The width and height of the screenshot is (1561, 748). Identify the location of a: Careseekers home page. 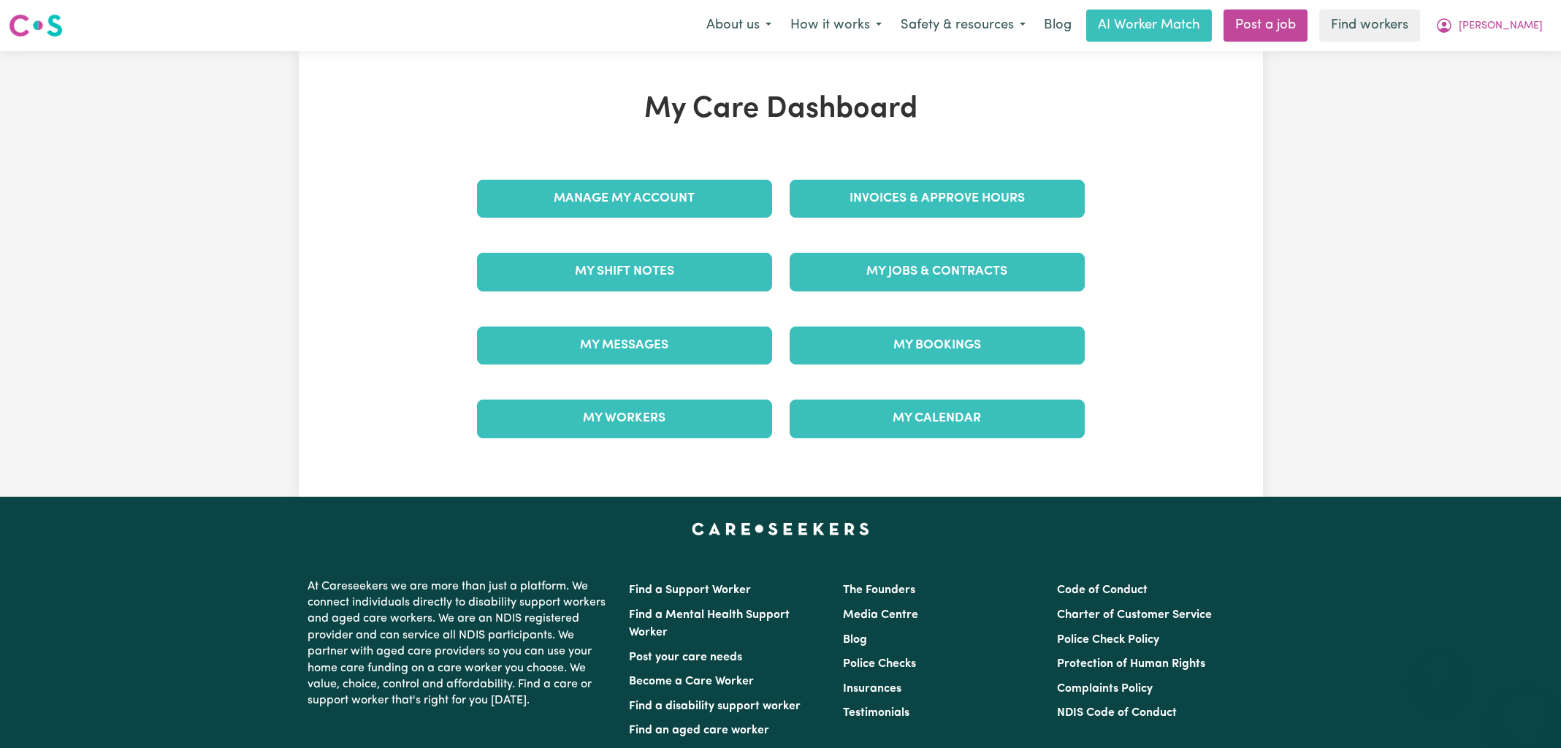
(780, 529).